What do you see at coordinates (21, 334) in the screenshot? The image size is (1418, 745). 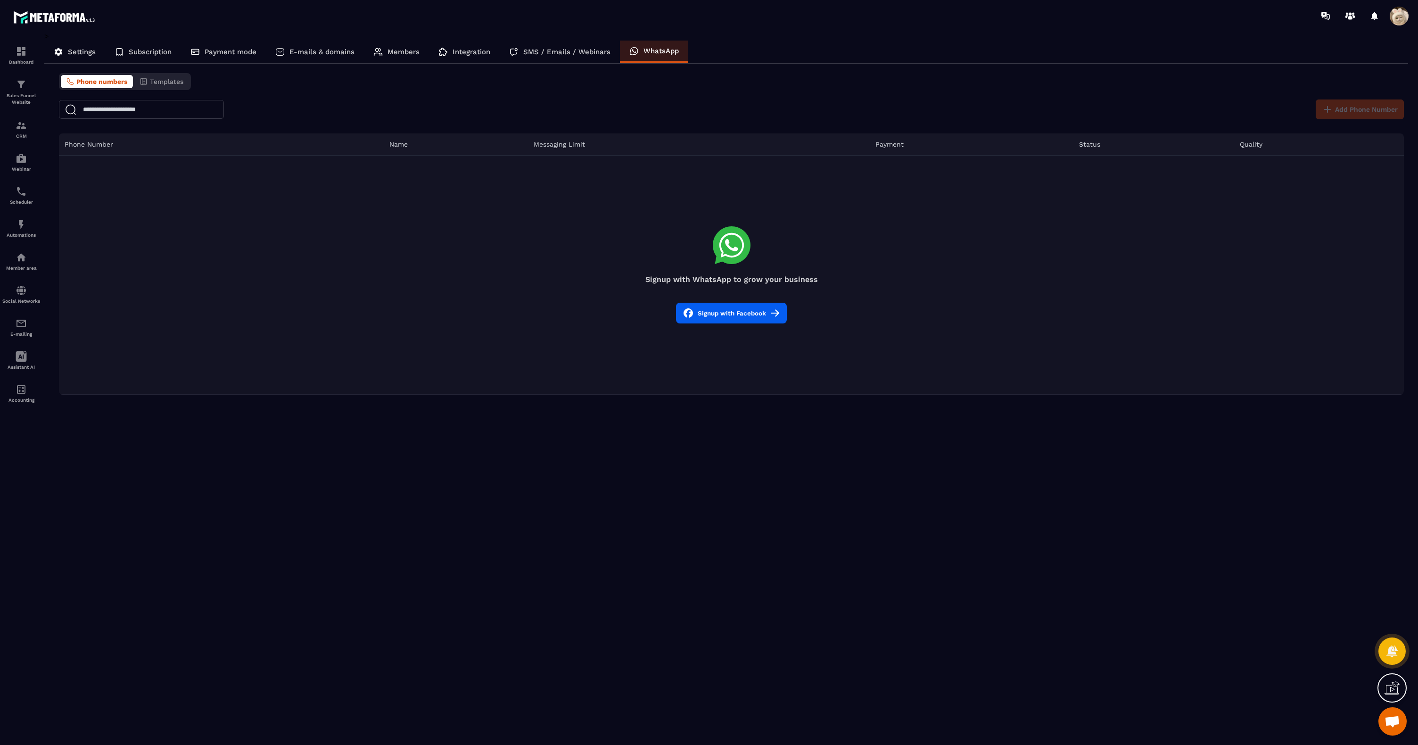 I see `p: E-mailing` at bounding box center [21, 334].